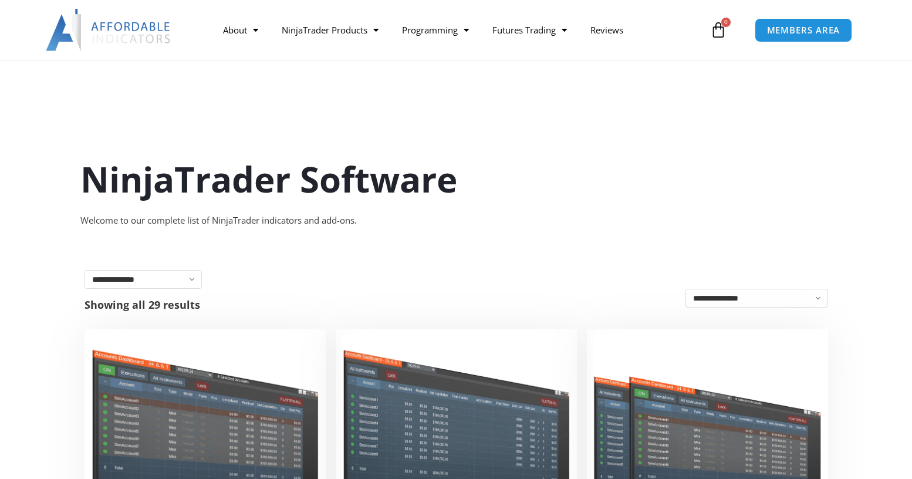 Image resolution: width=912 pixels, height=479 pixels. I want to click on span: MEMBERS AREA, so click(803, 30).